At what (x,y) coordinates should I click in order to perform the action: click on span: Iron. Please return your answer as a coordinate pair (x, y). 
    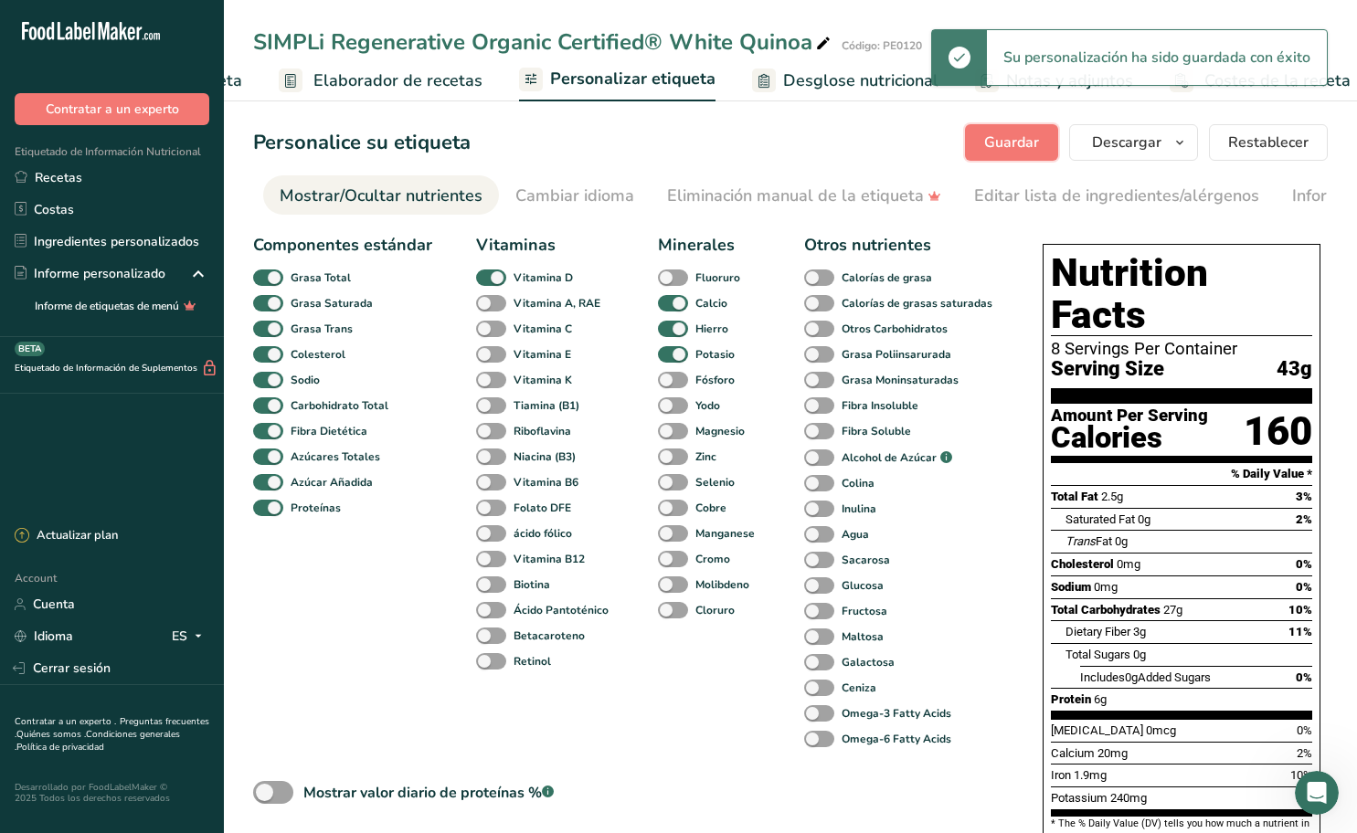
    Looking at the image, I should click on (1061, 775).